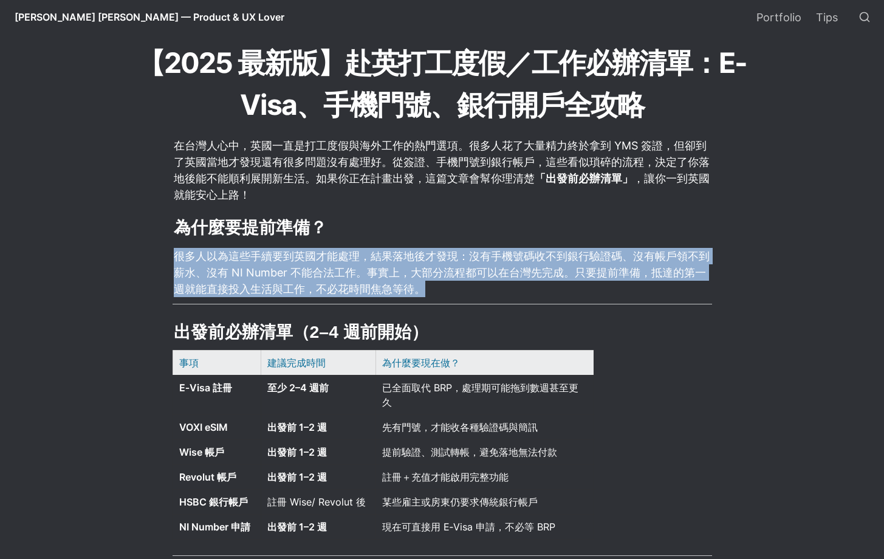 This screenshot has height=559, width=884. What do you see at coordinates (202, 452) in the screenshot?
I see `strong: Wise 帳戶` at bounding box center [202, 452].